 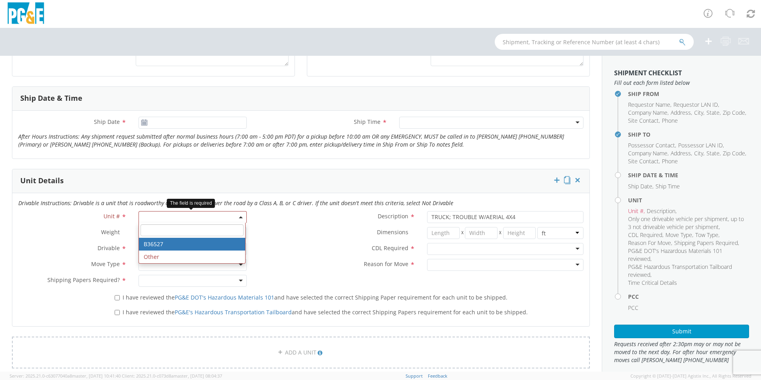 What do you see at coordinates (648, 73) in the screenshot?
I see `strong: Shipment Checklist` at bounding box center [648, 73].